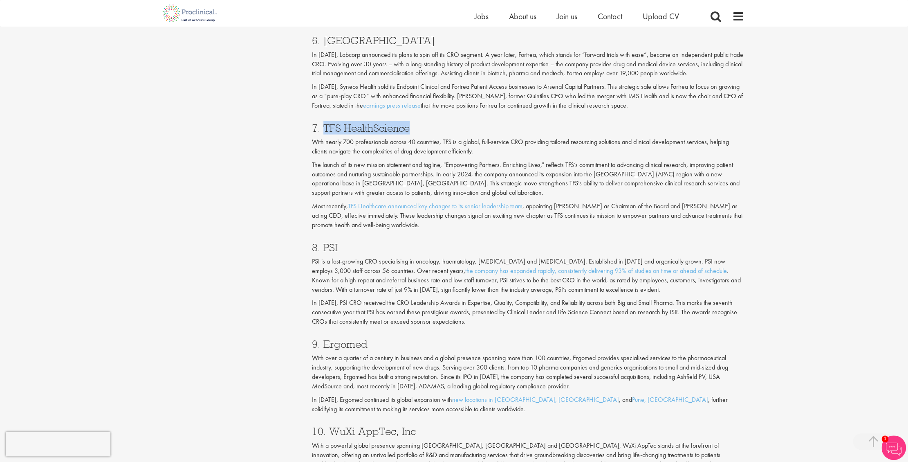 Image resolution: width=908 pixels, height=462 pixels. I want to click on p: The launch of its new mission statement and tagline, "Empowering Partners. Enriching Lives," refl..., so click(528, 179).